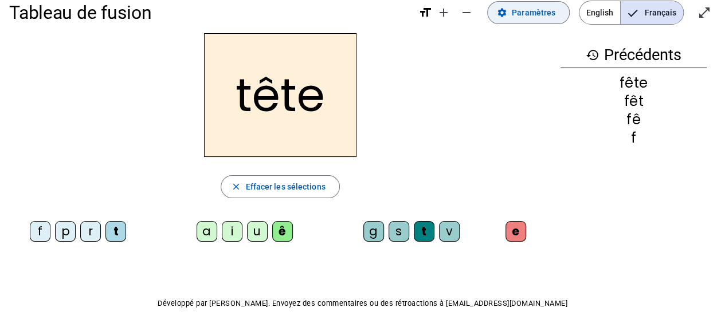 The width and height of the screenshot is (725, 335). What do you see at coordinates (466, 13) in the screenshot?
I see `mat-icon: remove` at bounding box center [466, 13].